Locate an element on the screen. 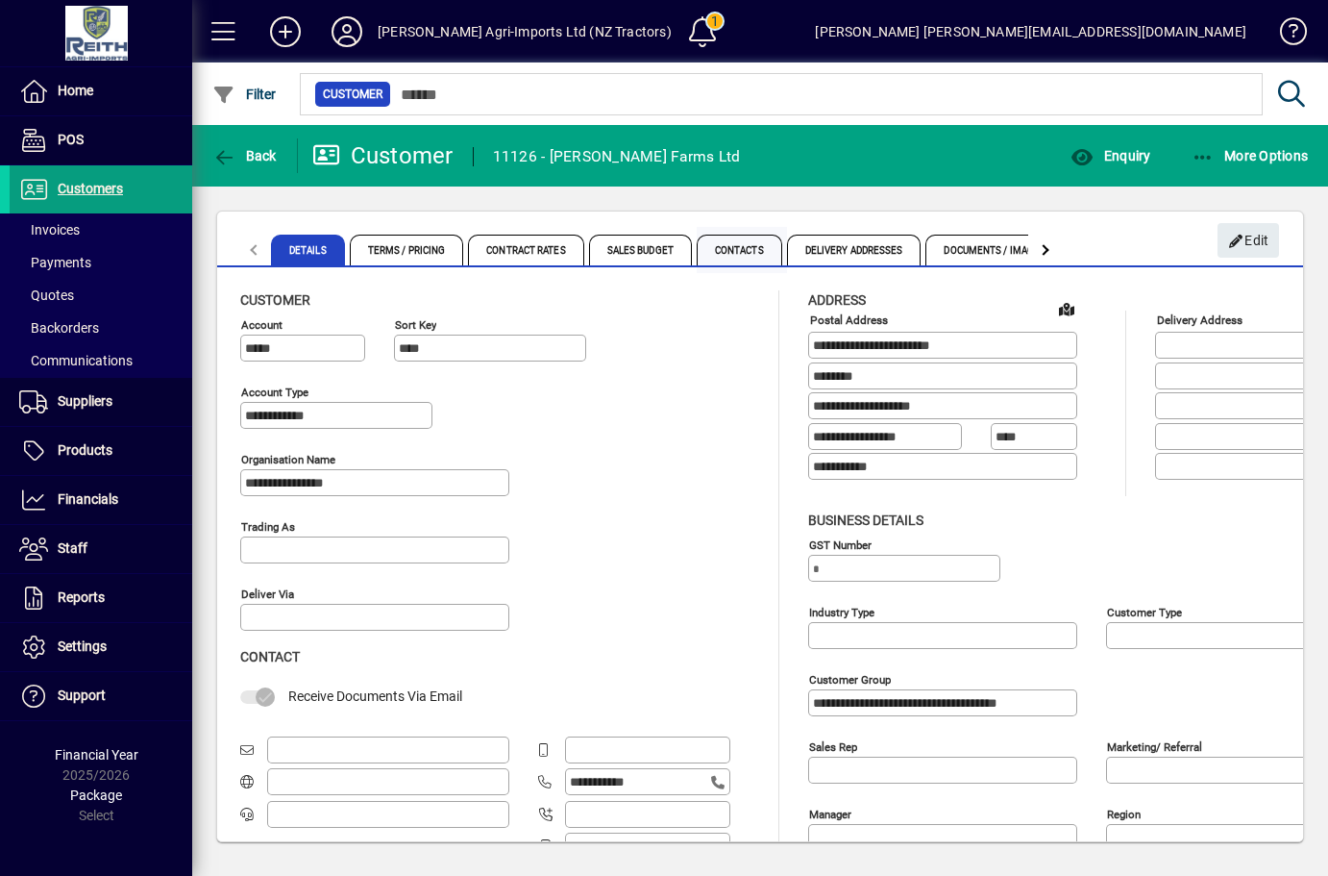  mat-label: Marketing/ Referral is located at coordinates (1154, 746).